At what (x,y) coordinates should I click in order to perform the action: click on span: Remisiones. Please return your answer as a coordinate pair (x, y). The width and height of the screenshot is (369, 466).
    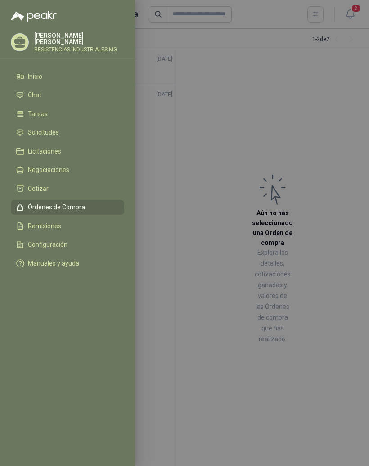
    Looking at the image, I should click on (45, 226).